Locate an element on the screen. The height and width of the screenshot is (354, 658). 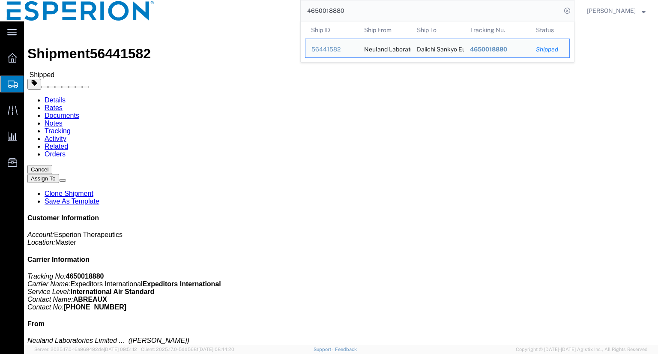
a: Feedback is located at coordinates (346, 349).